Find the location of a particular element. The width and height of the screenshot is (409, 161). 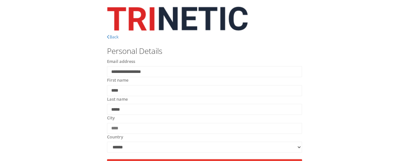

label: First name is located at coordinates (118, 80).